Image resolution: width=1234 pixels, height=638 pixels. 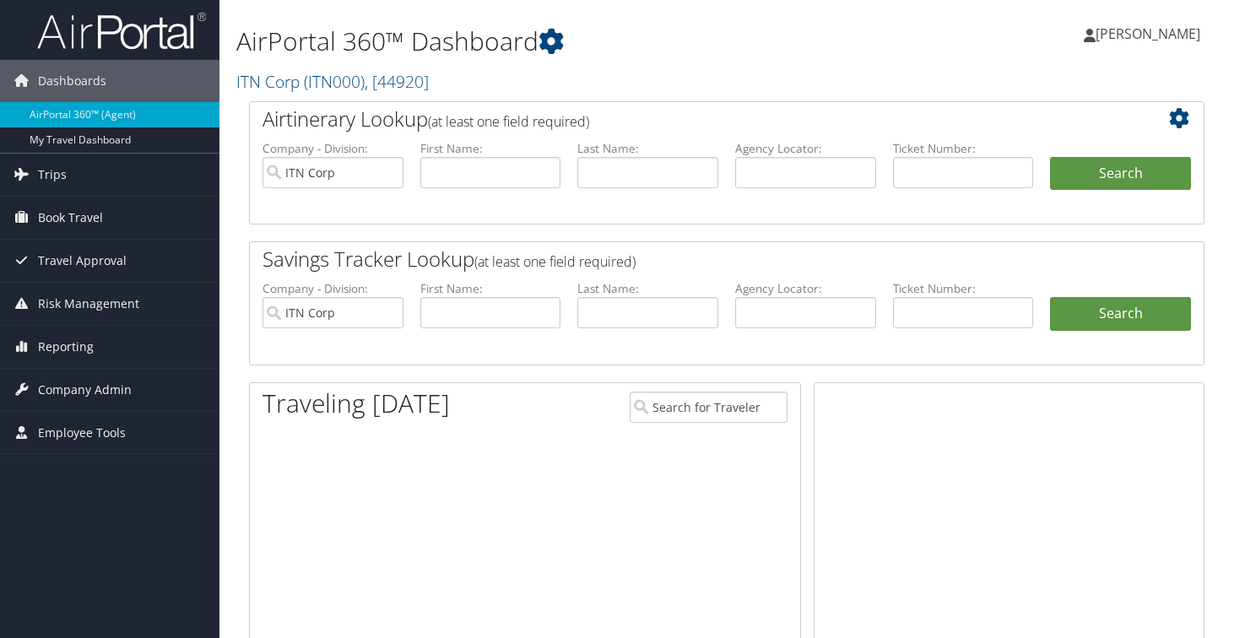 What do you see at coordinates (70, 218) in the screenshot?
I see `span: Book Travel` at bounding box center [70, 218].